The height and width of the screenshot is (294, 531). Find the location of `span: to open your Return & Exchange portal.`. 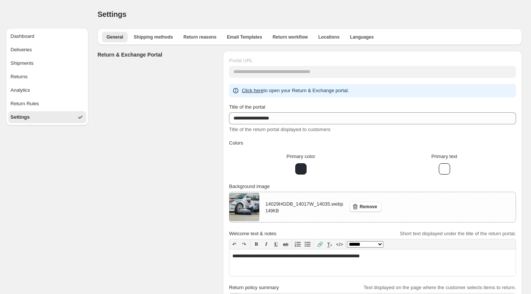

span: to open your Return & Exchange portal. is located at coordinates (295, 90).